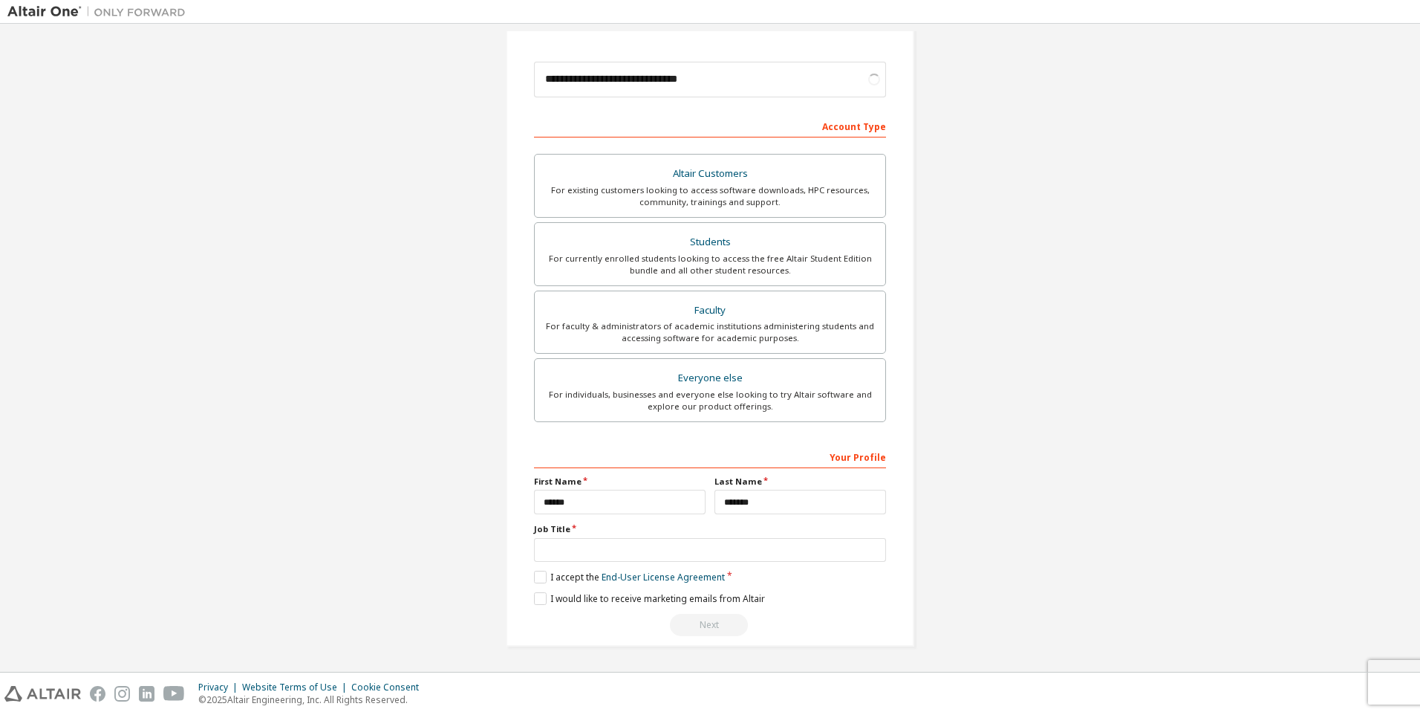  What do you see at coordinates (710, 400) in the screenshot?
I see `div: For individuals, businesses and everyone else looking to try Altair software and explore our prod...` at bounding box center [710, 400].